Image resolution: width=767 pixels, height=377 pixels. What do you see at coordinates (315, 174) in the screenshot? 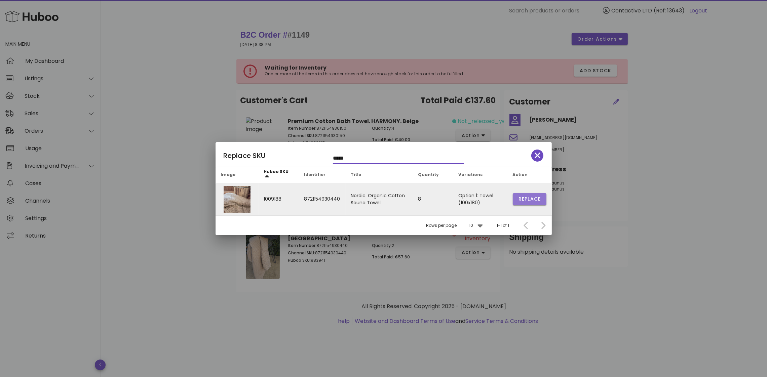
I see `span: Identifier` at bounding box center [315, 174].